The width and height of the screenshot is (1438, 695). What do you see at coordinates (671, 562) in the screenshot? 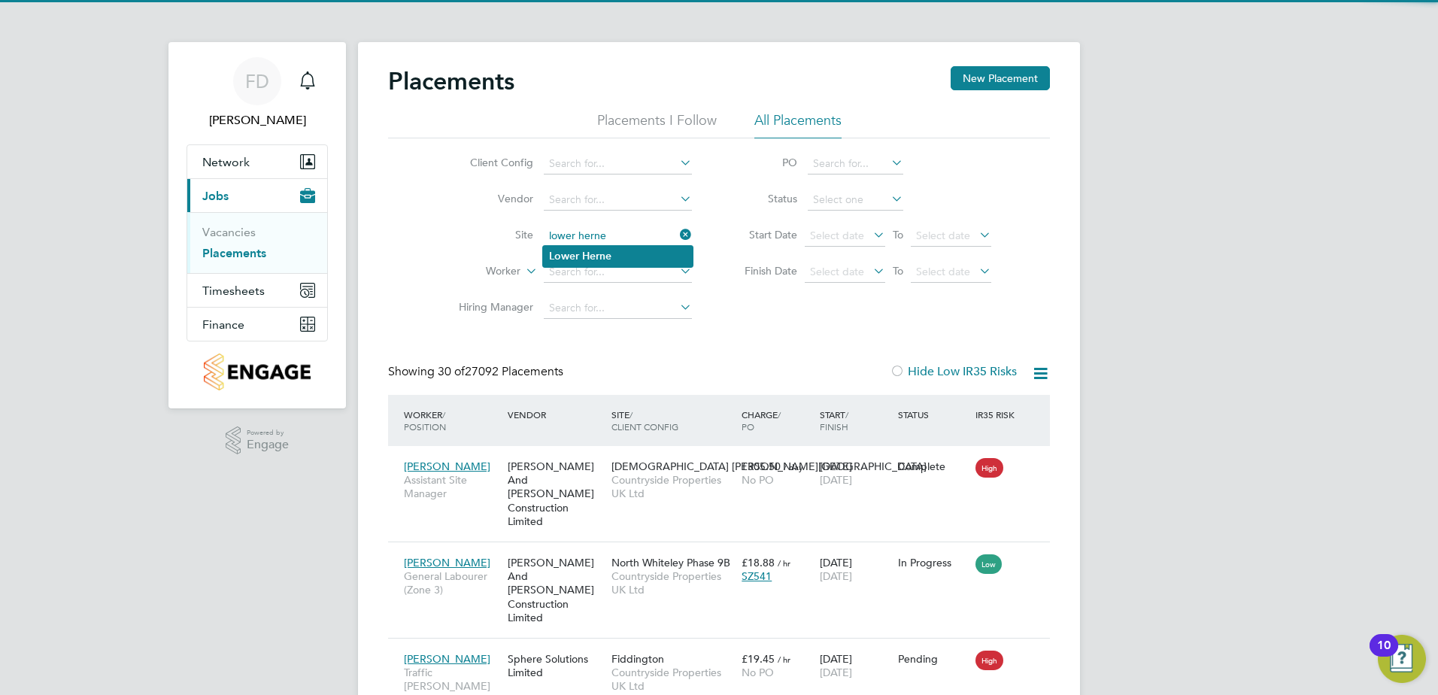
I see `span: North Whiteley Phase 9B` at bounding box center [671, 562].